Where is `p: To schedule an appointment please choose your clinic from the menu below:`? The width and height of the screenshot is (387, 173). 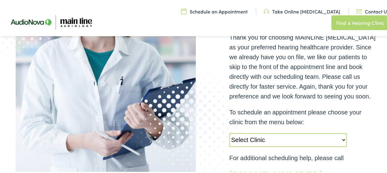
p: To schedule an appointment please choose your clinic from the menu below: is located at coordinates (302, 117).